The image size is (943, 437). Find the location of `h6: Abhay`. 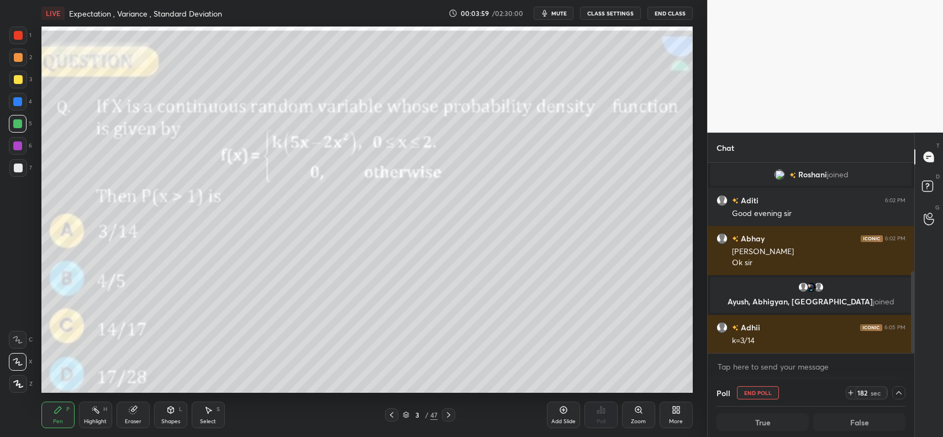

h6: Abhay is located at coordinates (751, 238).